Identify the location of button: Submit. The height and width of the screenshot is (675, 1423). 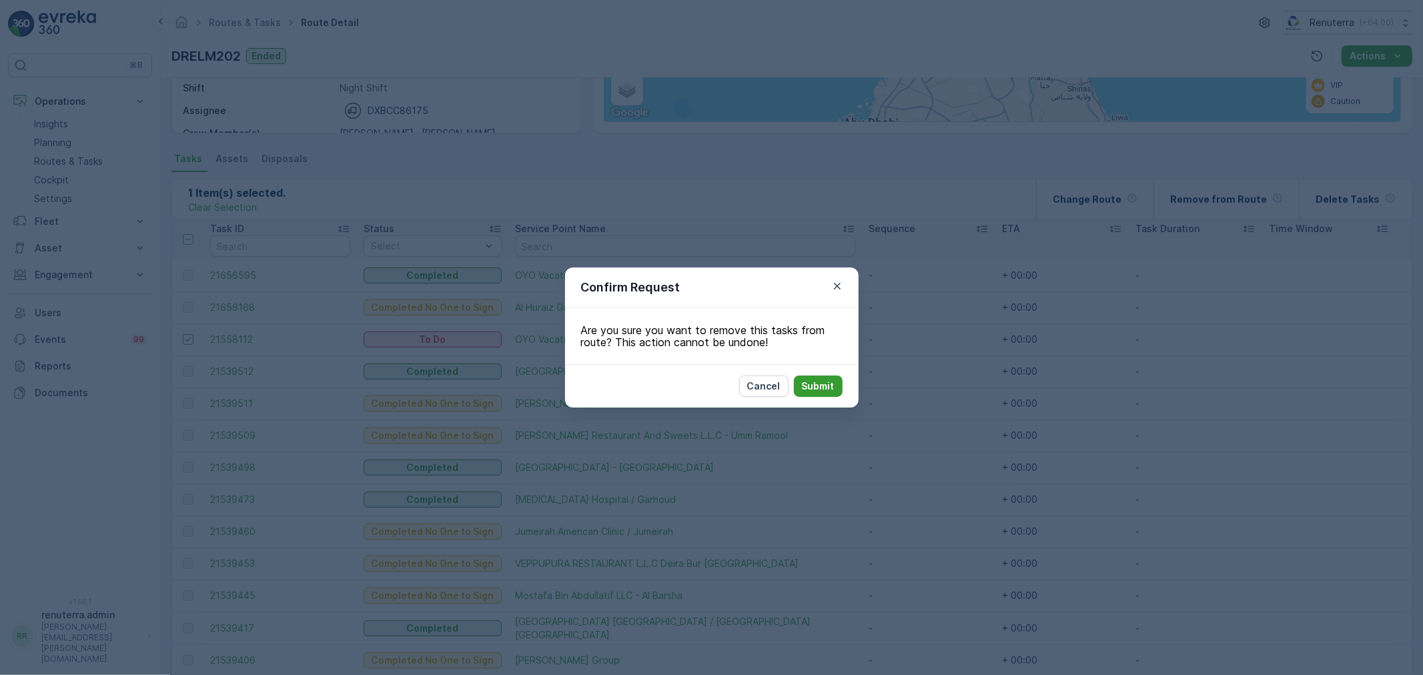
(818, 386).